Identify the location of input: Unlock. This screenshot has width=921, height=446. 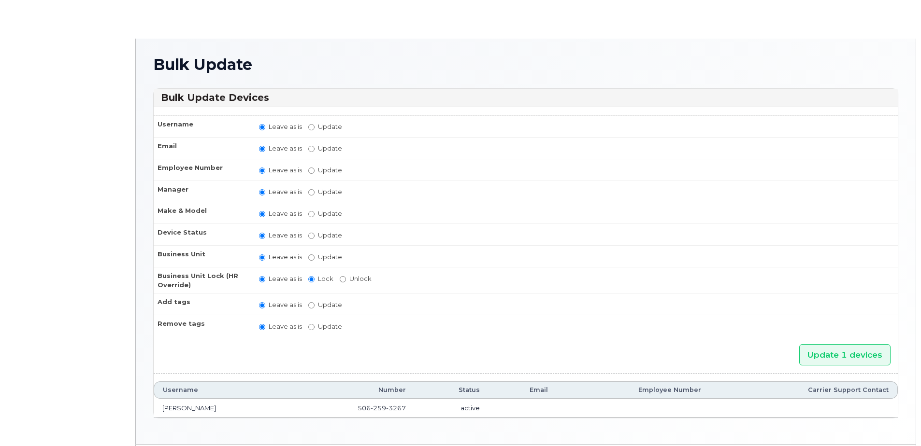
(343, 279).